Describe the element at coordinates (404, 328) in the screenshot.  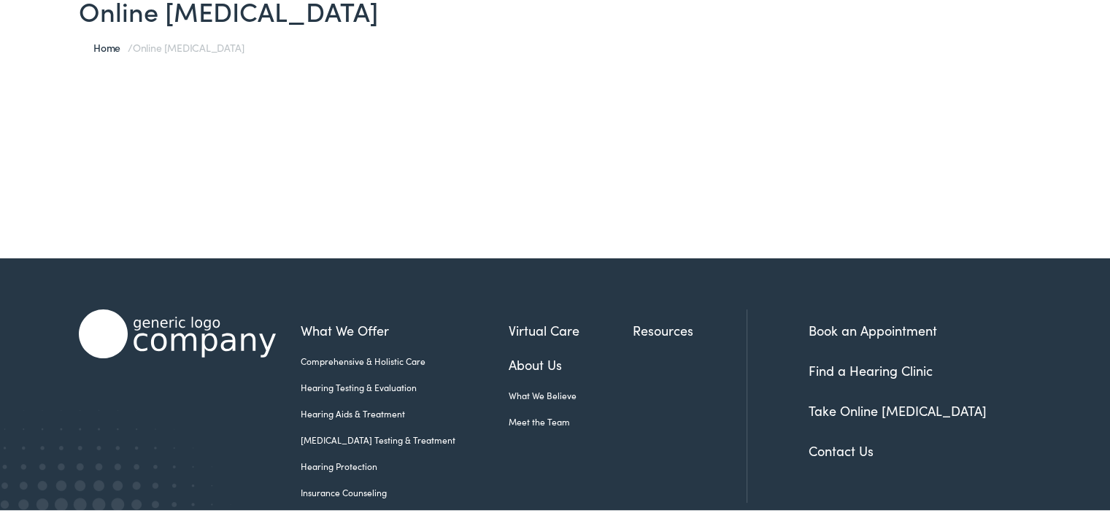
I see `a: What We Offer` at that location.